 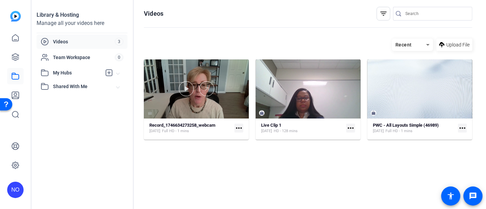 I want to click on span: HD - 128 mins, so click(x=286, y=131).